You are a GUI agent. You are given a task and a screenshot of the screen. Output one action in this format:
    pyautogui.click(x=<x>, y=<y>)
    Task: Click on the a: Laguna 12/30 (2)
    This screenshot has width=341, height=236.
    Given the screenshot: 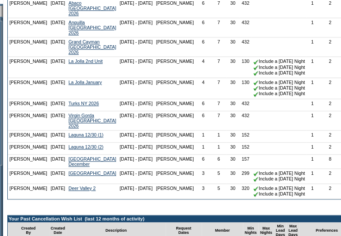 What is the action you would take?
    pyautogui.click(x=86, y=147)
    